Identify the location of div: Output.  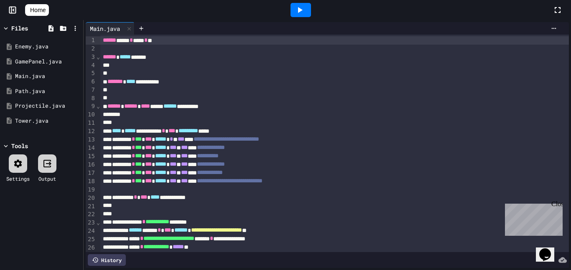
(47, 179).